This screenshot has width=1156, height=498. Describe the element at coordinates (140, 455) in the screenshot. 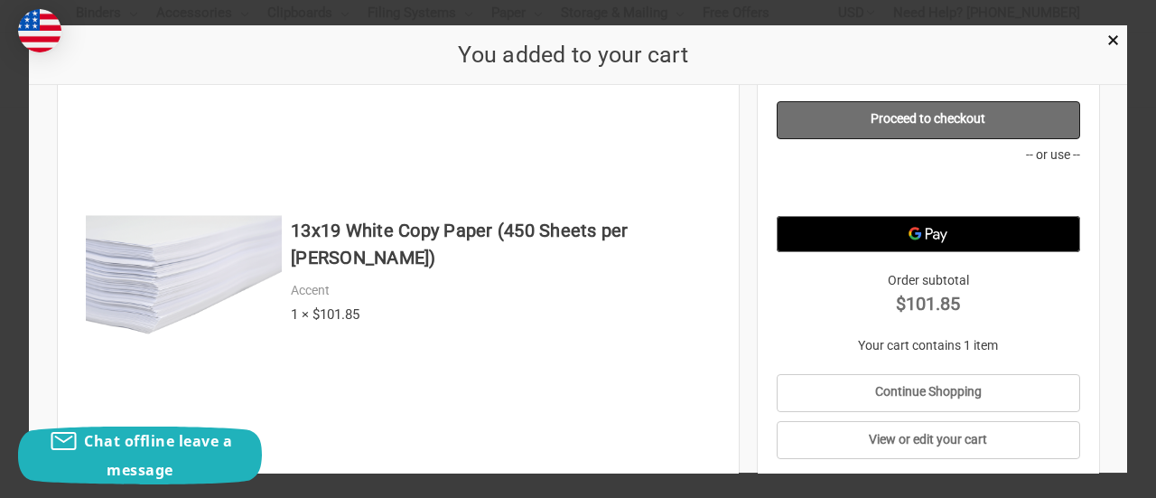

I see `button: Chat offline leave a message` at that location.